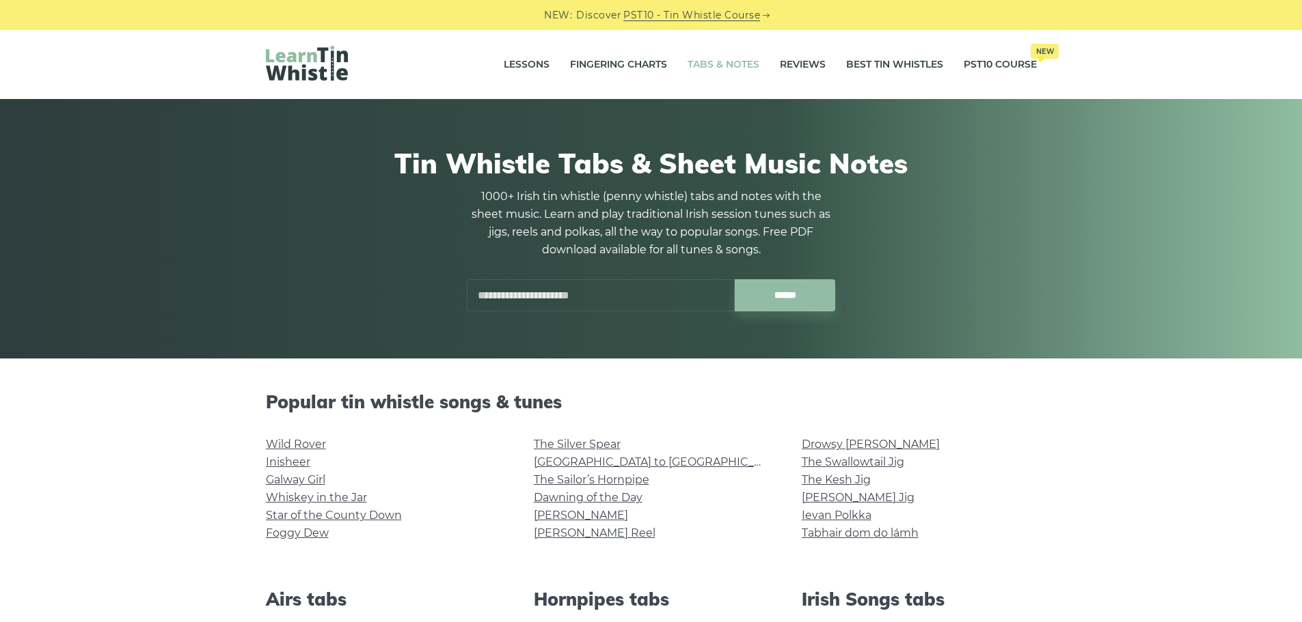  I want to click on a: Dawning of the Day, so click(588, 497).